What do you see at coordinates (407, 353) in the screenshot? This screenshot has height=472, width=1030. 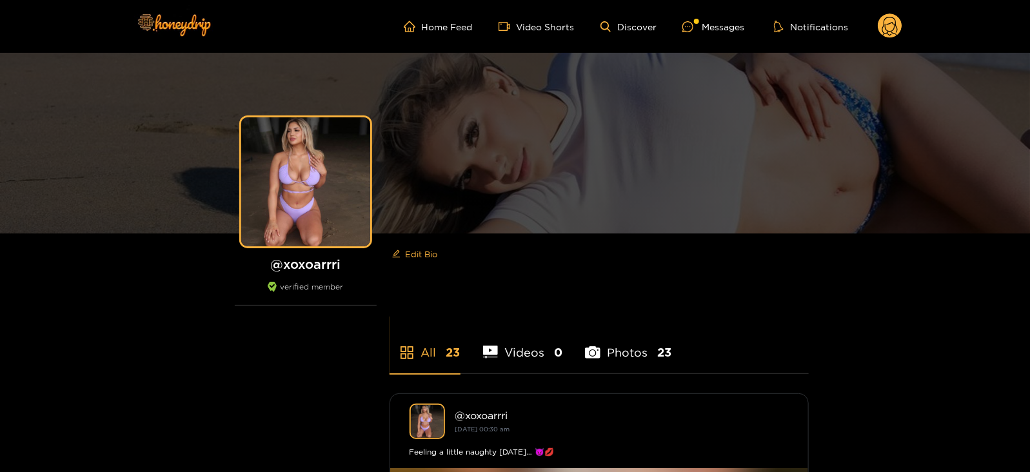 I see `span: appstore` at bounding box center [407, 353].